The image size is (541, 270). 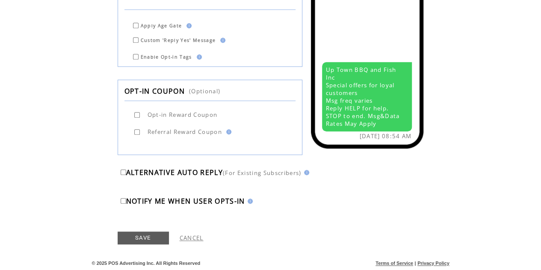 What do you see at coordinates (143, 238) in the screenshot?
I see `a: SAVE` at bounding box center [143, 238].